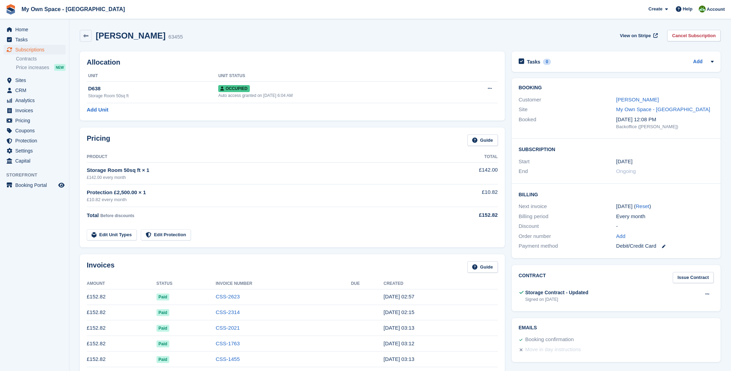  Describe the element at coordinates (702, 9) in the screenshot. I see `img: Keely` at that location.